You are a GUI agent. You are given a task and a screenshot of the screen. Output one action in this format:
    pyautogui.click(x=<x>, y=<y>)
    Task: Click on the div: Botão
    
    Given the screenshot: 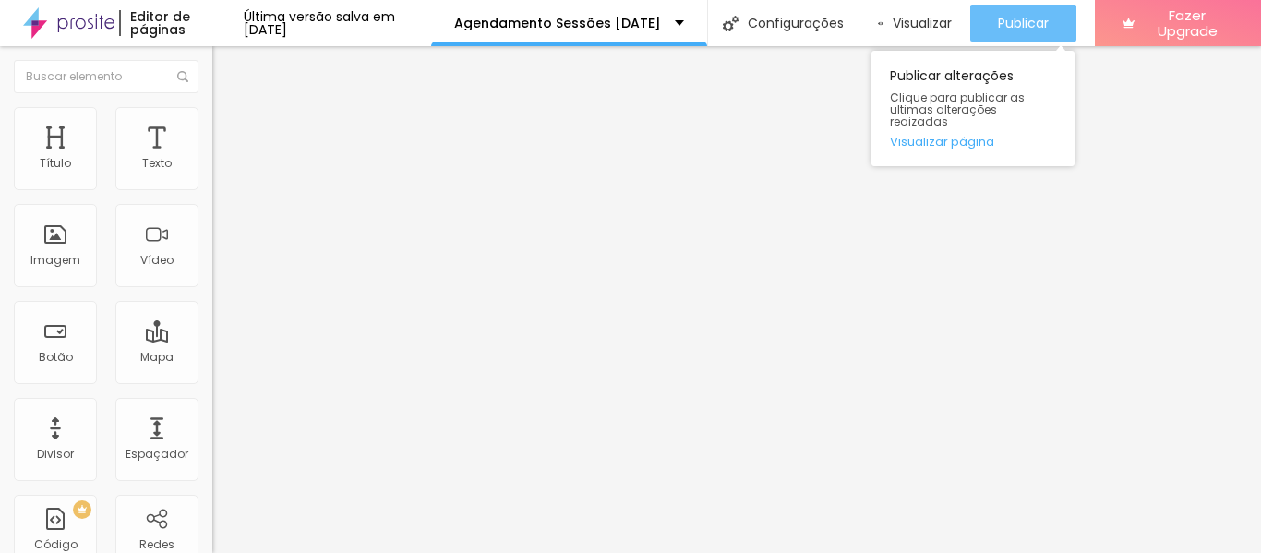 What is the action you would take?
    pyautogui.click(x=55, y=357)
    